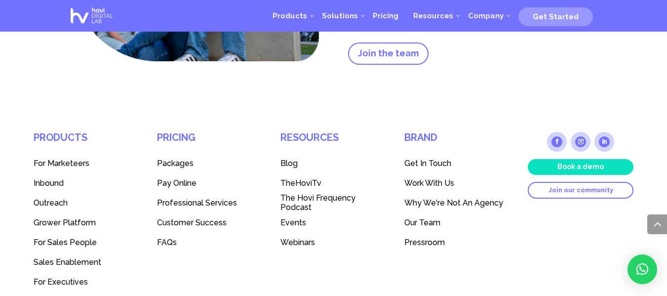 Image resolution: width=667 pixels, height=296 pixels. What do you see at coordinates (50, 202) in the screenshot?
I see `span: Outreach` at bounding box center [50, 202].